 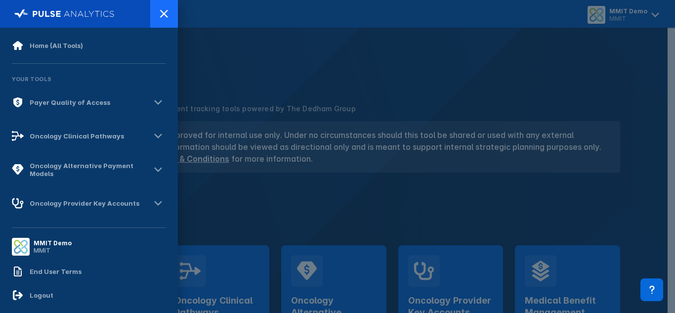 I want to click on div: Your Tools, so click(x=89, y=79).